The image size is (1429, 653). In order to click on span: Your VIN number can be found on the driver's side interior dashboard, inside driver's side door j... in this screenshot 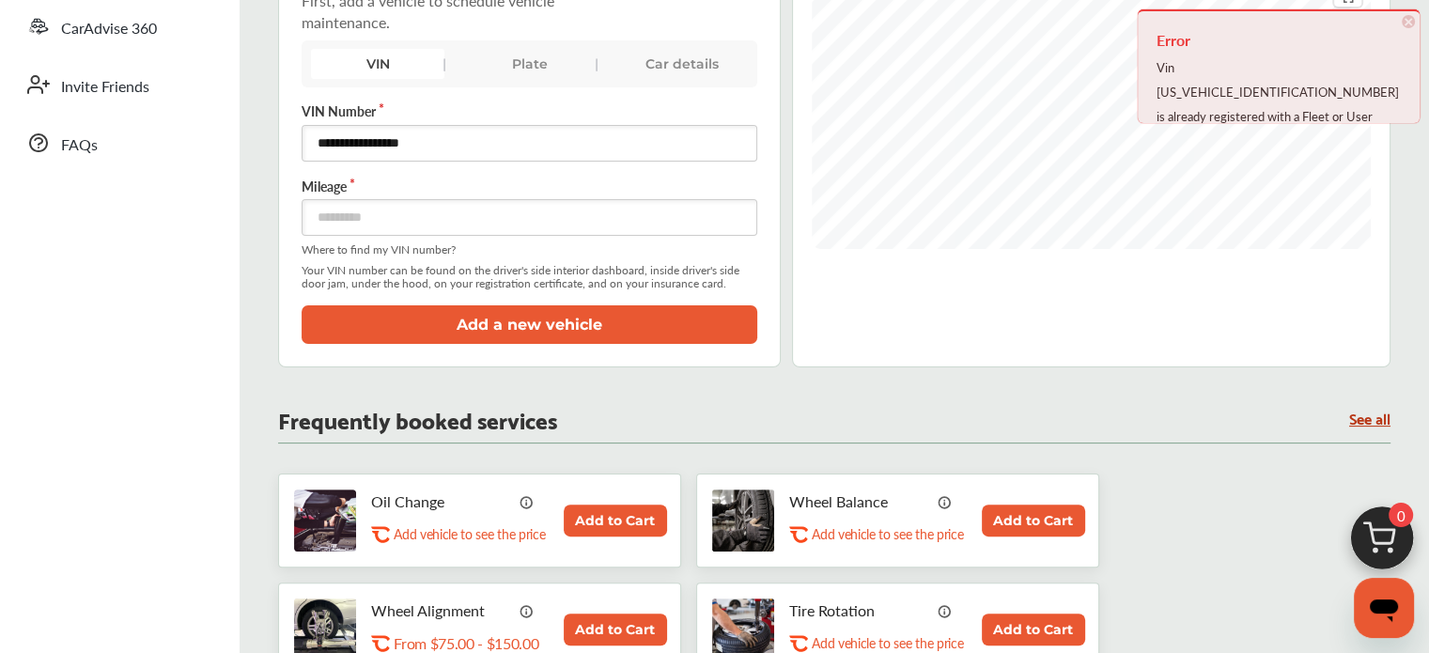, I will do `click(529, 277)`.